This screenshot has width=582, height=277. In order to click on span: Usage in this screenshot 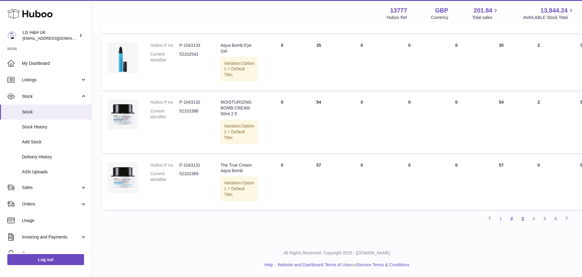, I will do `click(54, 220)`.